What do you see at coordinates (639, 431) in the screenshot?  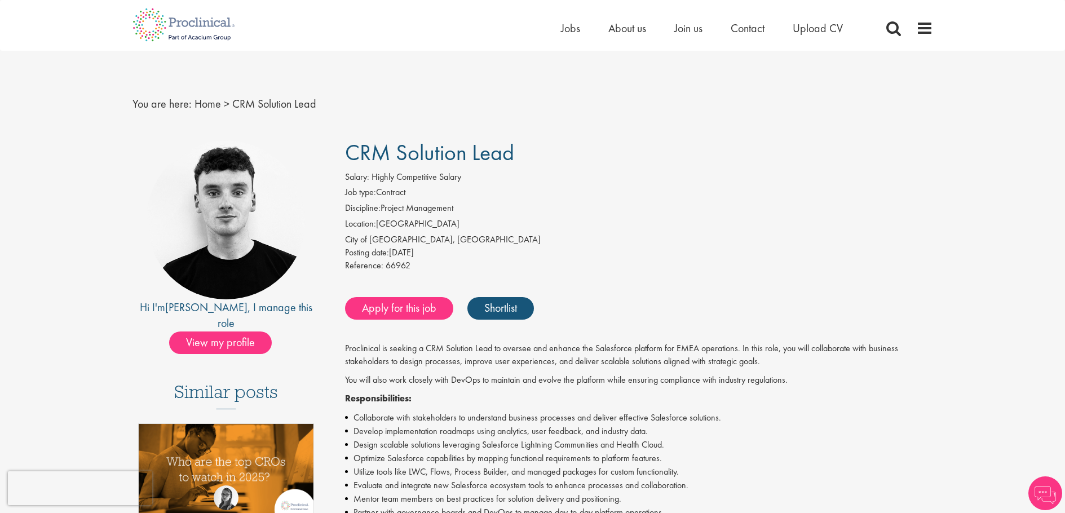 I see `li: Develop implementation roadmaps using analytics, user feedback, and industry data.` at bounding box center [639, 431].